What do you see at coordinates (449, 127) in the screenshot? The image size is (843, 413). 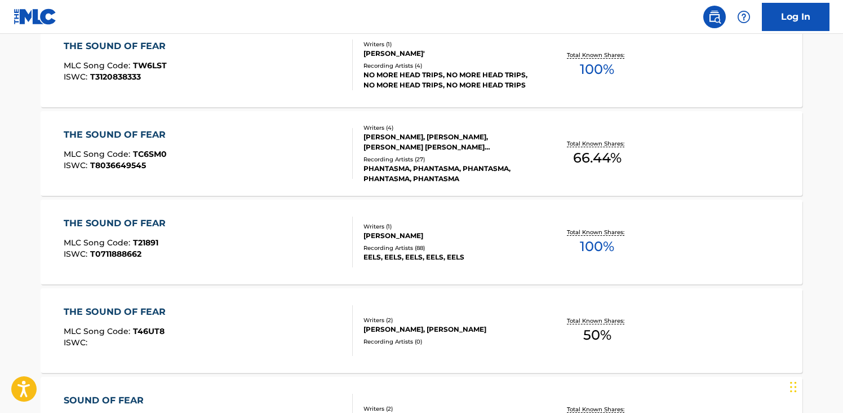 I see `div: Writers ( 4 )` at bounding box center [449, 127].